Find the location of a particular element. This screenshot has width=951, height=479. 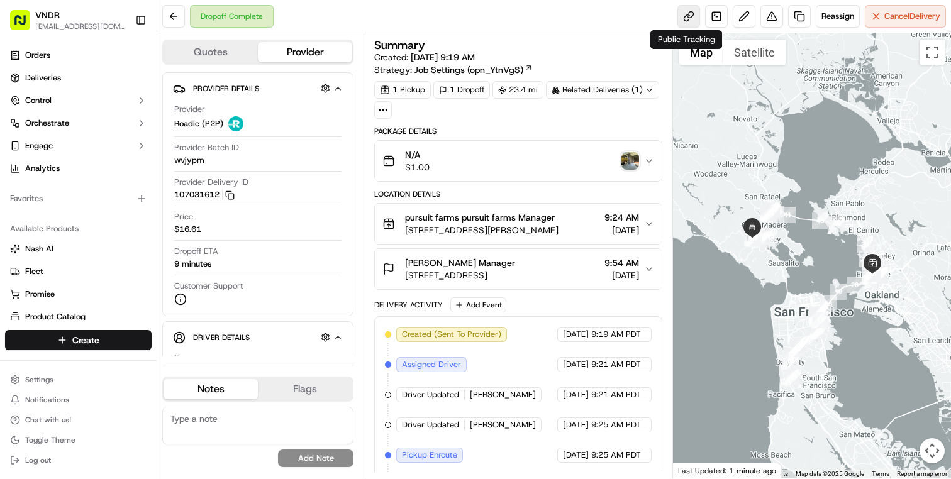

span: Cancel Delivery is located at coordinates (912, 16).